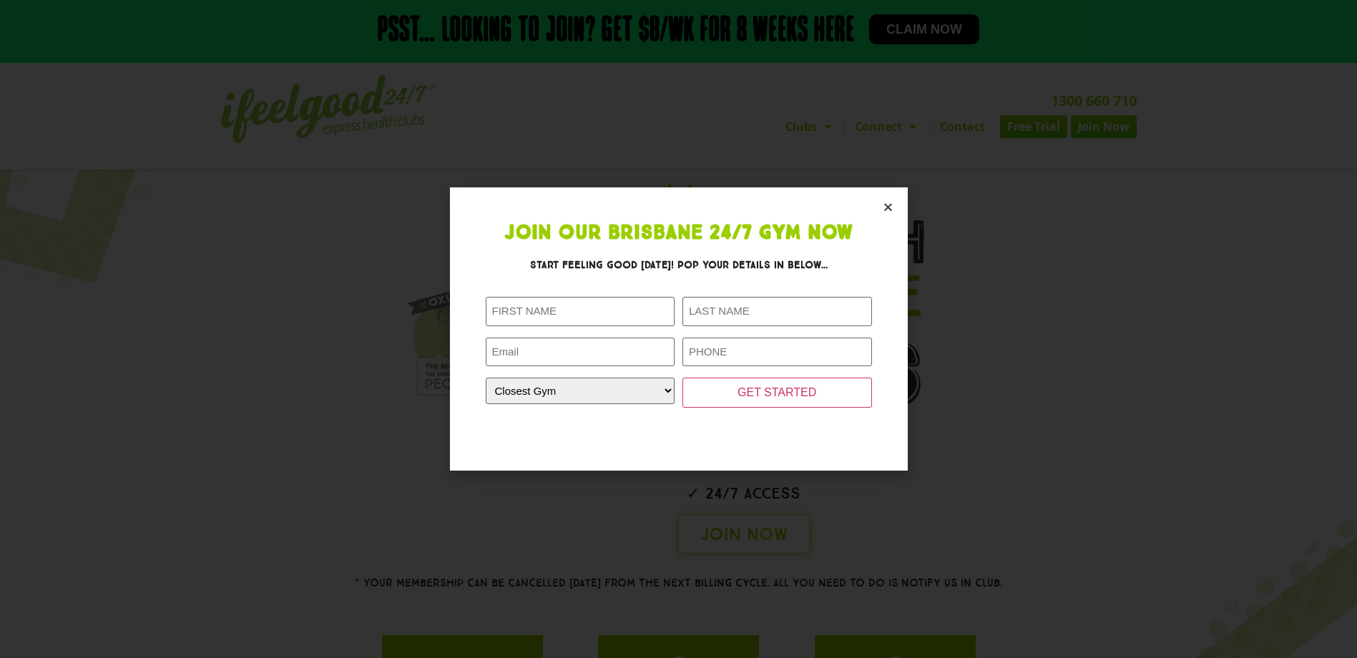 The width and height of the screenshot is (1357, 658). Describe the element at coordinates (777, 352) in the screenshot. I see `input: PHONE` at that location.